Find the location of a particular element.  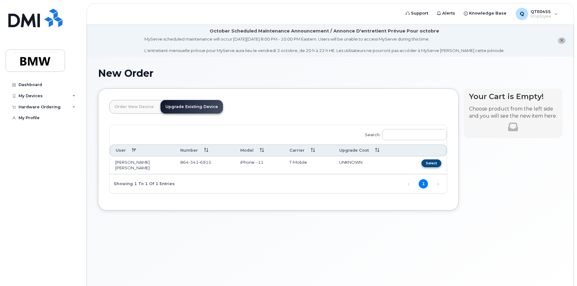

th: Number: activate to sort column ascending is located at coordinates (205, 150).